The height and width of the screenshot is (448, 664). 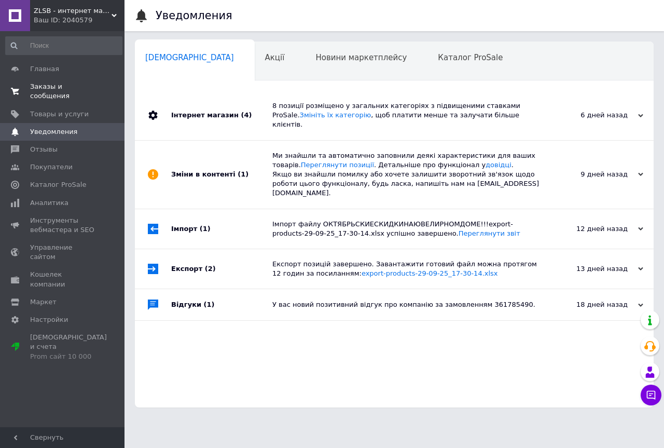 I want to click on span: Отзывы, so click(x=44, y=149).